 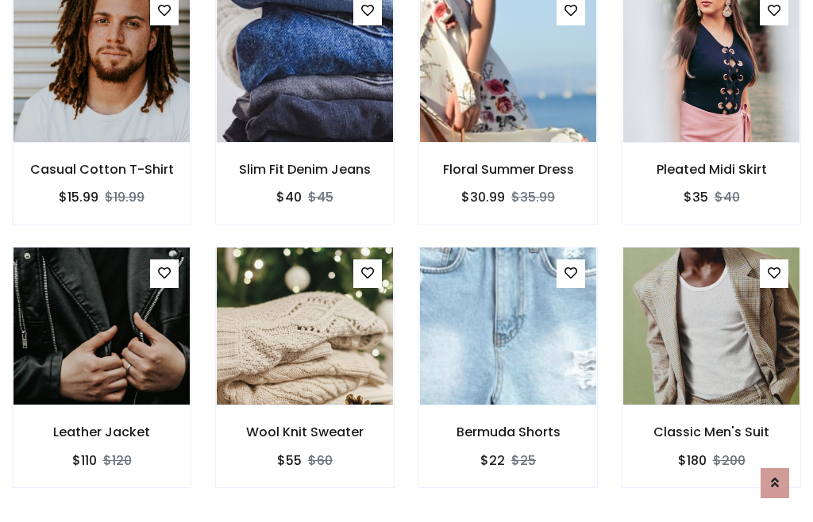 I want to click on h6: $55, so click(x=289, y=460).